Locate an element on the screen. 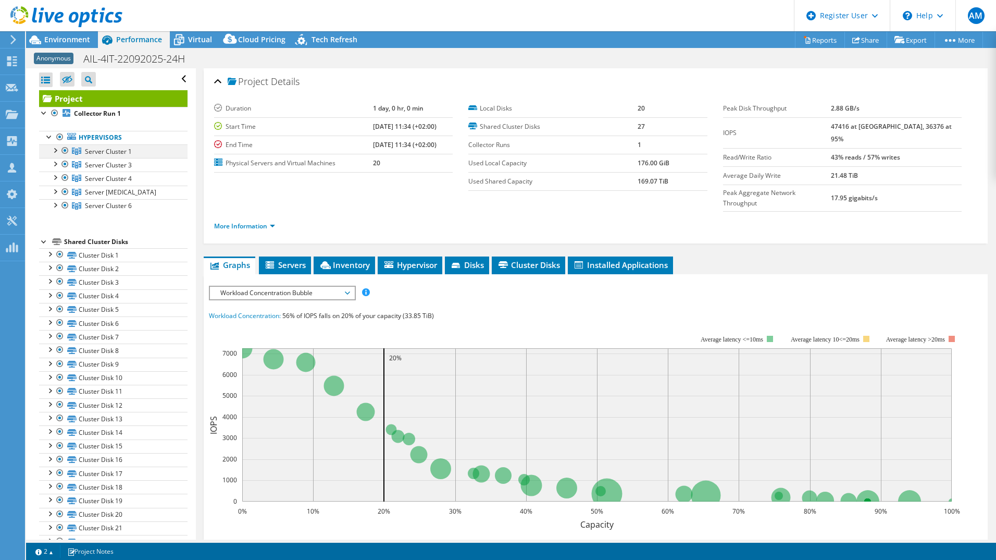  b: 21.48 TiB is located at coordinates (845, 175).